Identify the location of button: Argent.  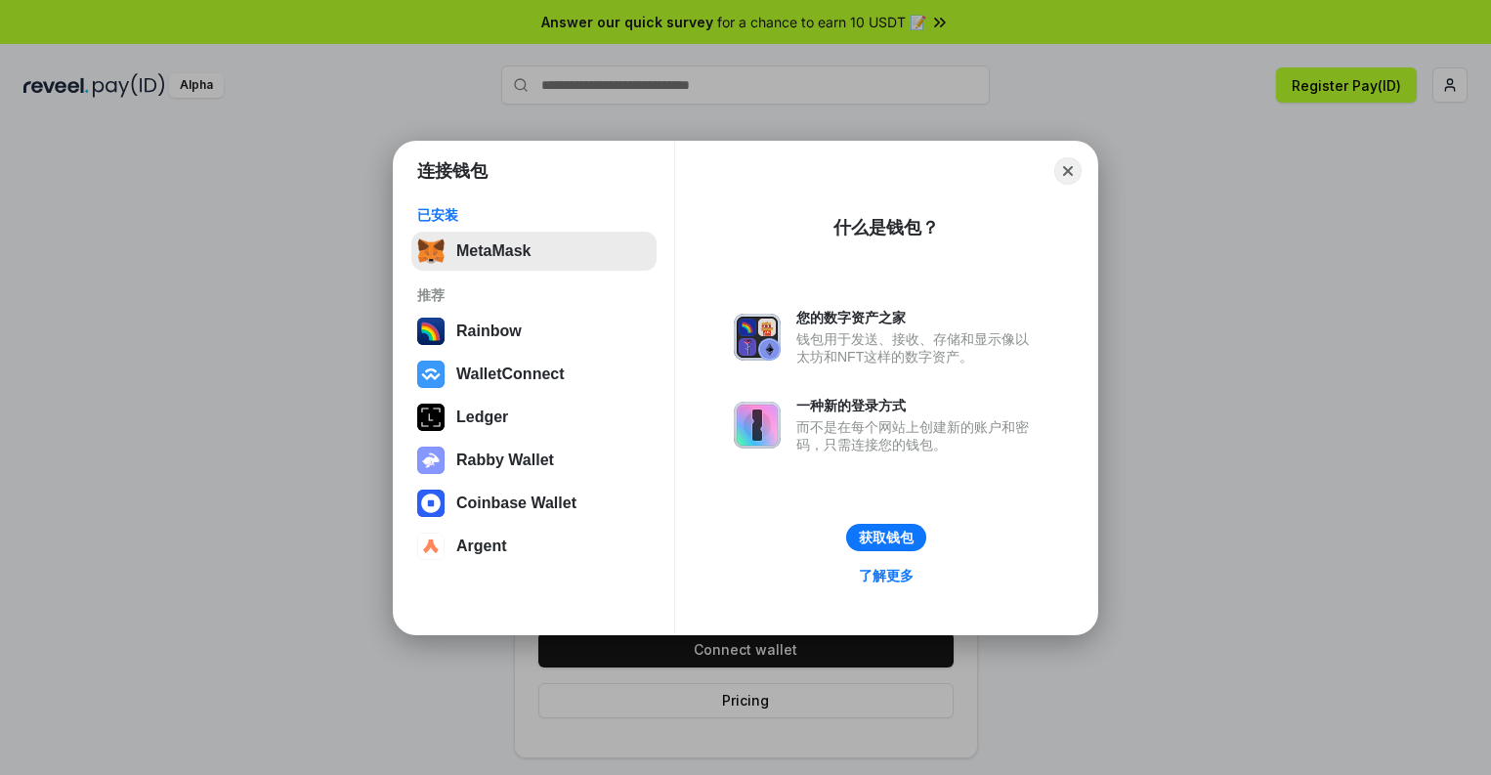
(533, 546).